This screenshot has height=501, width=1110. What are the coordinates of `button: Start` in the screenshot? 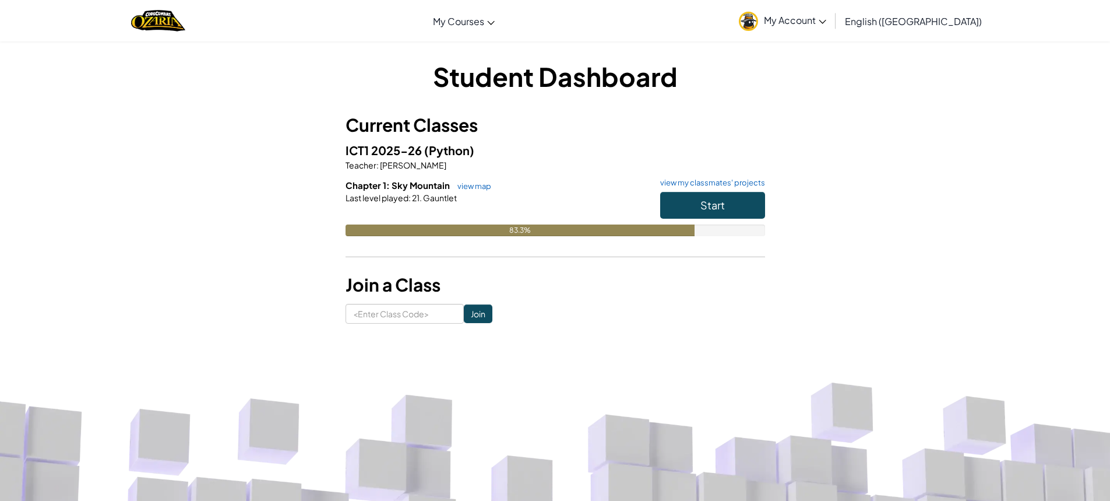 It's located at (713, 205).